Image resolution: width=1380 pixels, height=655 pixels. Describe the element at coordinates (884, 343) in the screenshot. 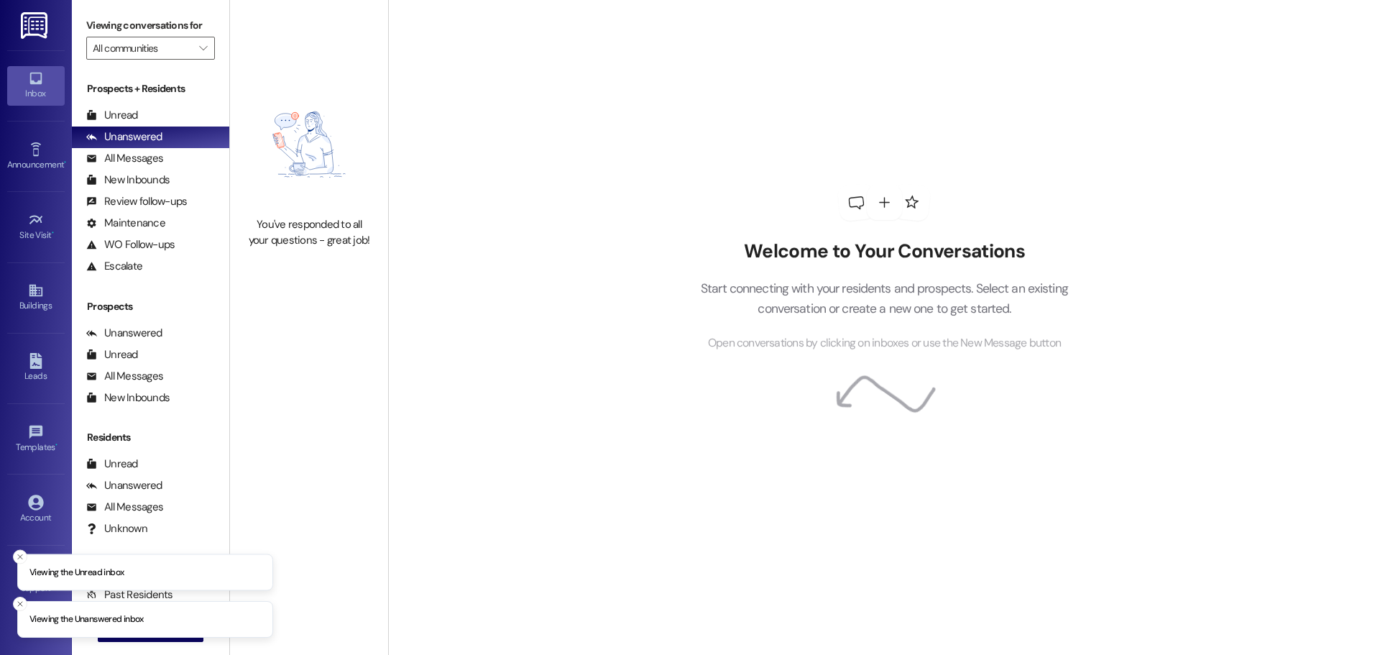

I see `span: Open conversations by clicking on inboxes or use the New Message button` at that location.